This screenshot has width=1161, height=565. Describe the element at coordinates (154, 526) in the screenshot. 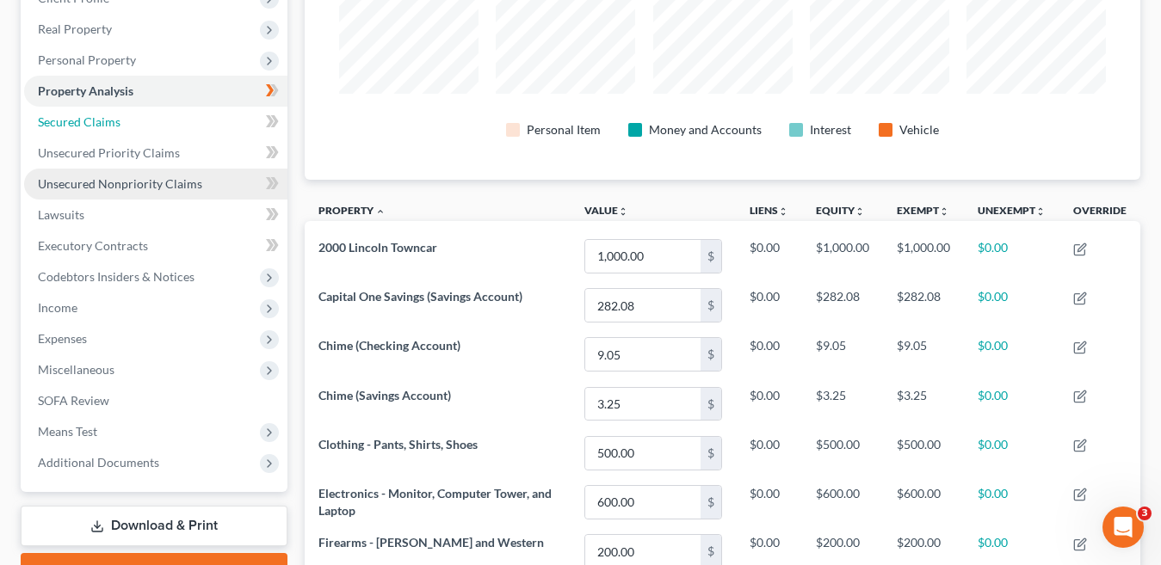

I see `a: Download & Print` at that location.